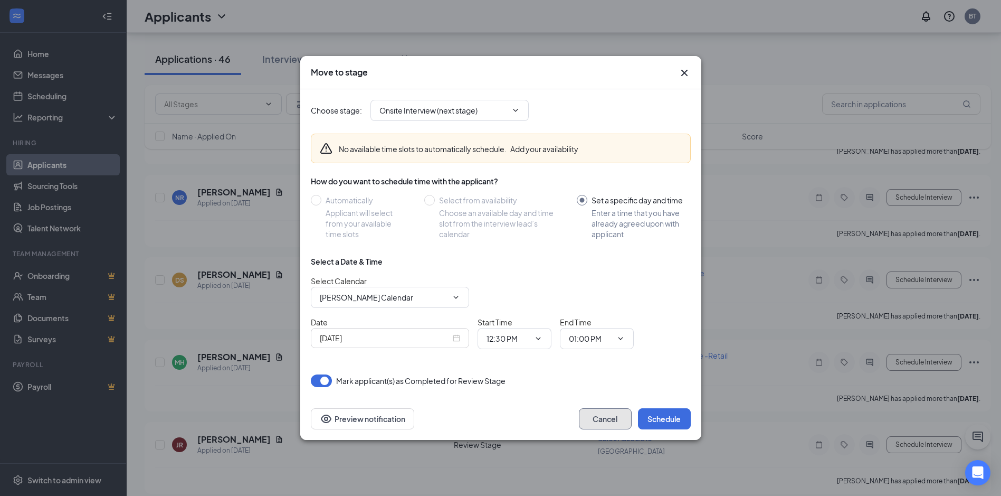 This screenshot has width=1001, height=496. Describe the element at coordinates (385, 338) in the screenshot. I see `input: Oct 15, 2025` at that location.